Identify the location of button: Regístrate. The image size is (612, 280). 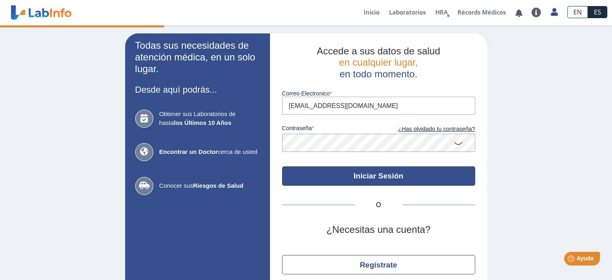
(379, 264).